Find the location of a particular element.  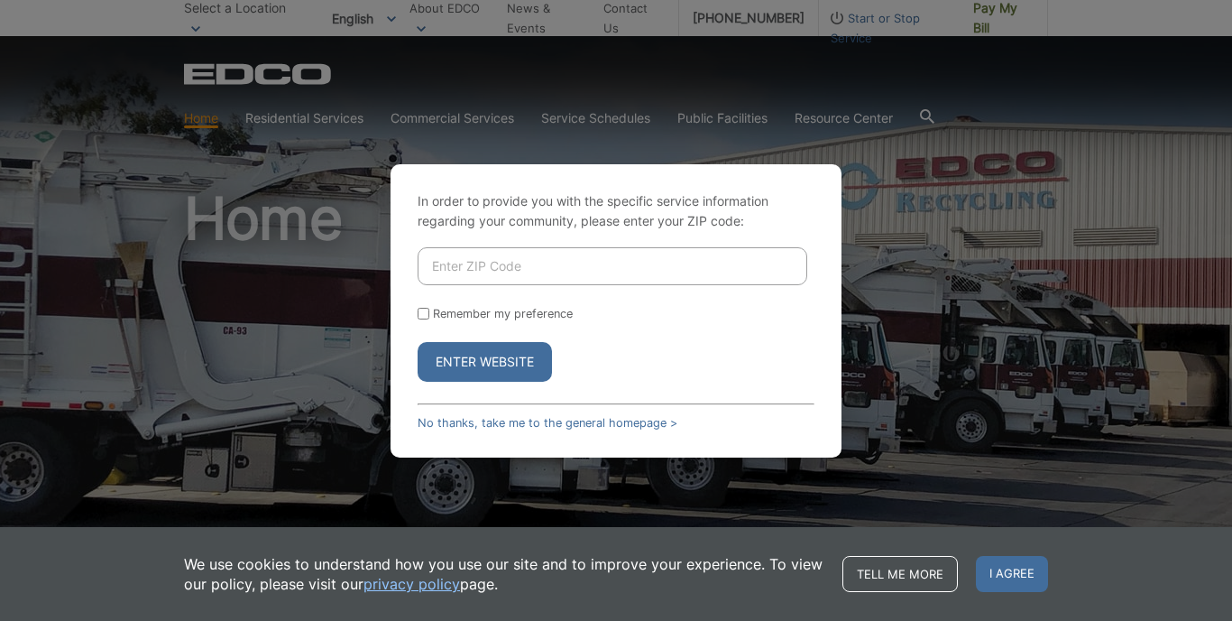

p: In order to provide you with the specific service information regarding your community, please en... is located at coordinates (616, 211).